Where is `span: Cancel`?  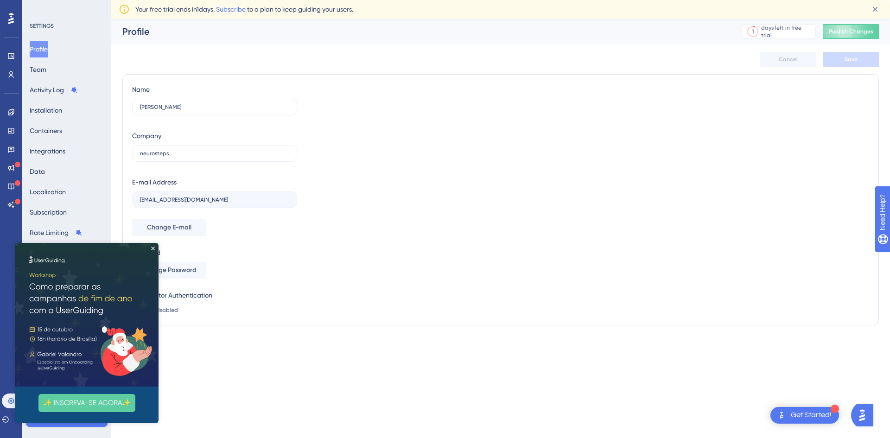 span: Cancel is located at coordinates (788, 59).